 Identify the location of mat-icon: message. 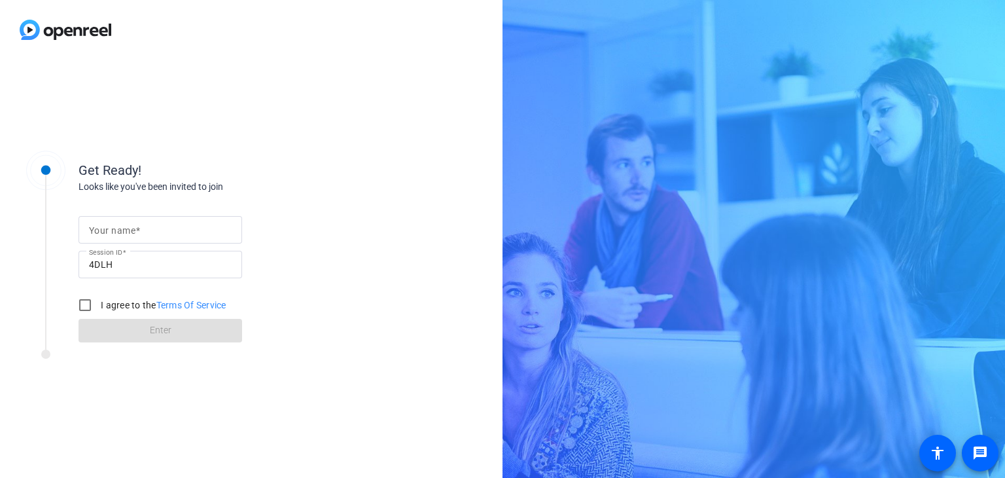
(980, 453).